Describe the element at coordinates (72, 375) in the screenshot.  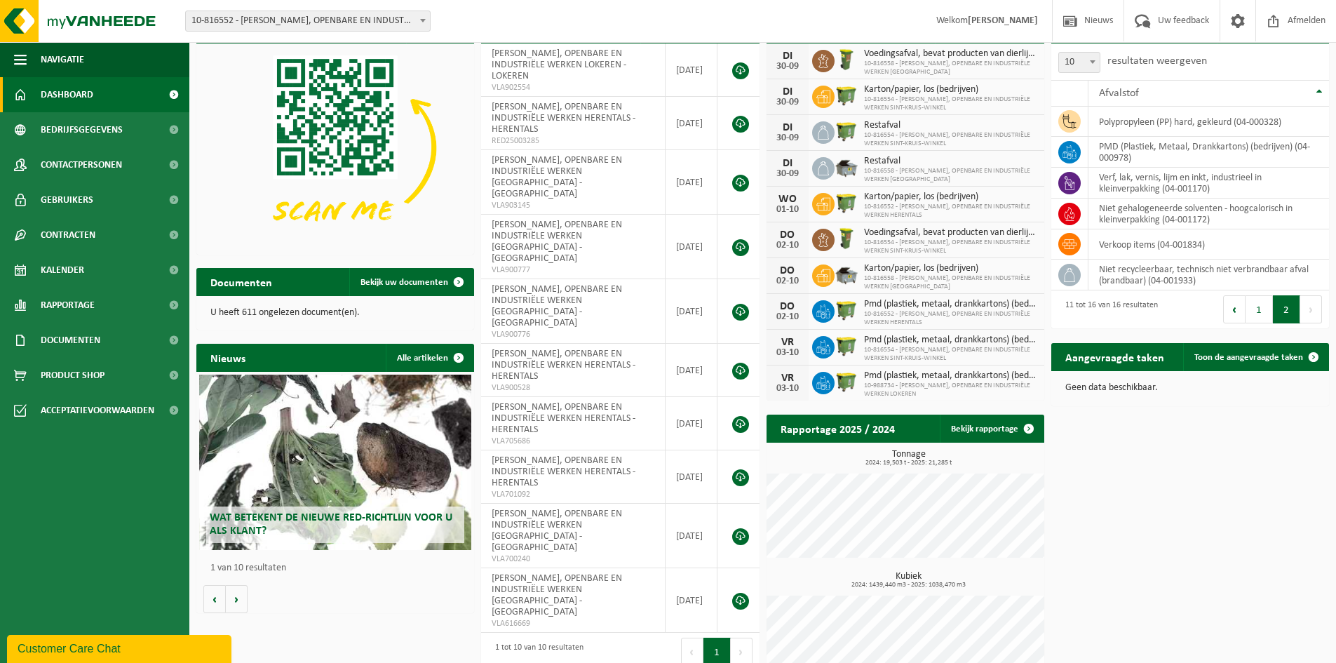
I see `span: Product Shop` at that location.